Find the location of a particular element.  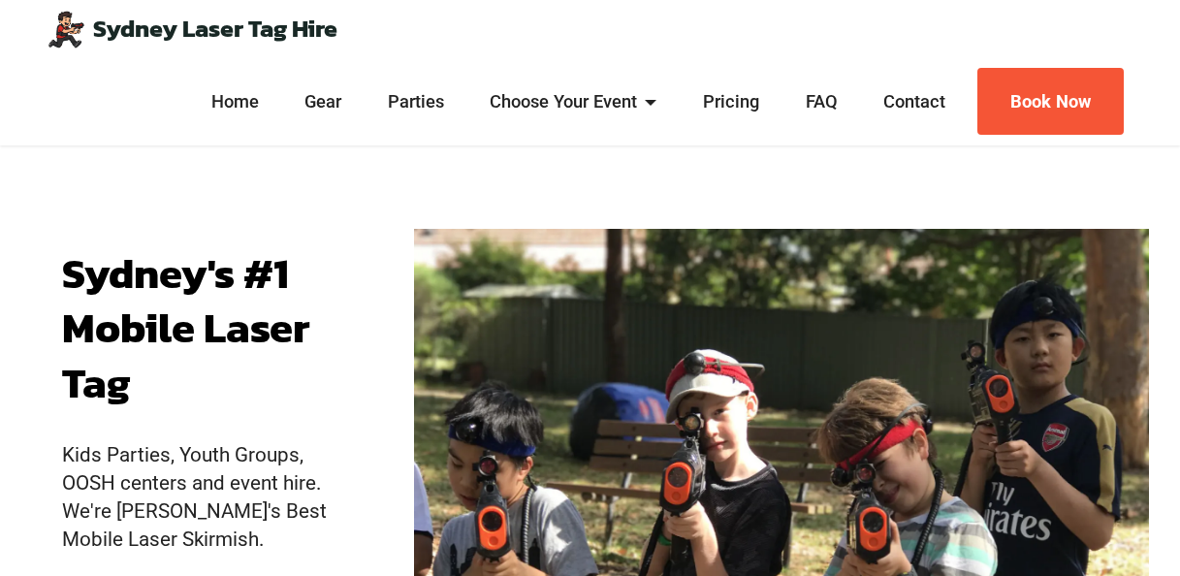

img: Mobile Laser Tag Parties Sydney is located at coordinates (66, 29).